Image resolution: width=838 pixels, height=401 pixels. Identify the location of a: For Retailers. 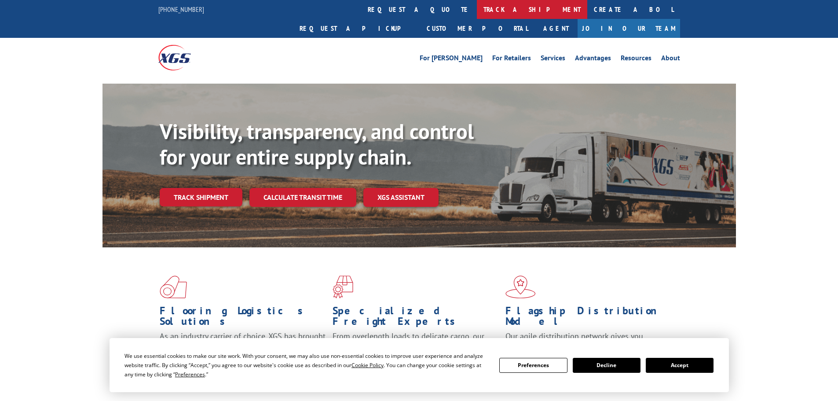
(511, 59).